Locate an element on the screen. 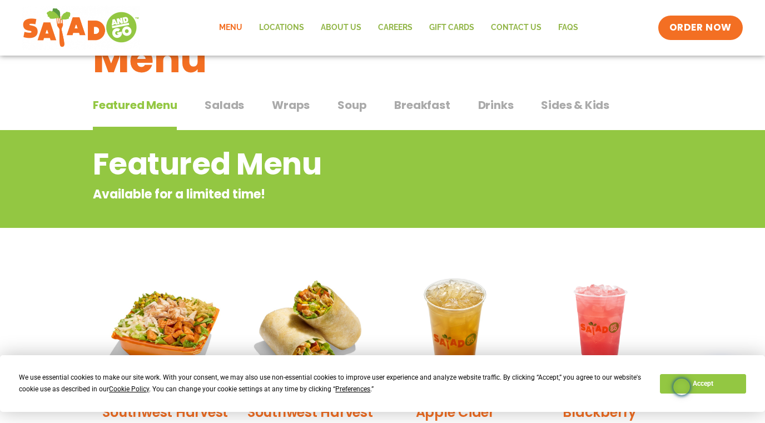 The height and width of the screenshot is (423, 765). span: Preferences is located at coordinates (352, 389).